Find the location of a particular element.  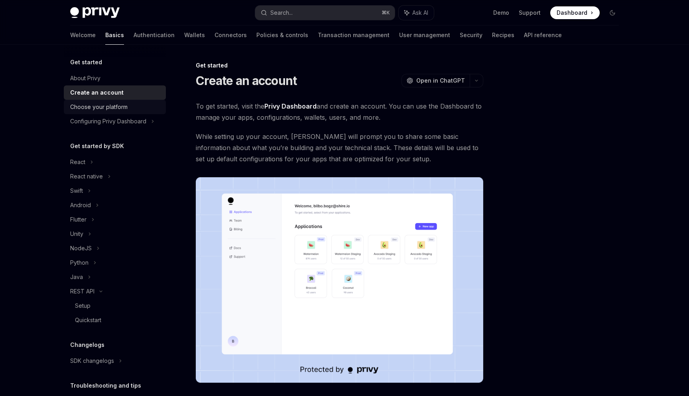

a: User management is located at coordinates (425, 35).